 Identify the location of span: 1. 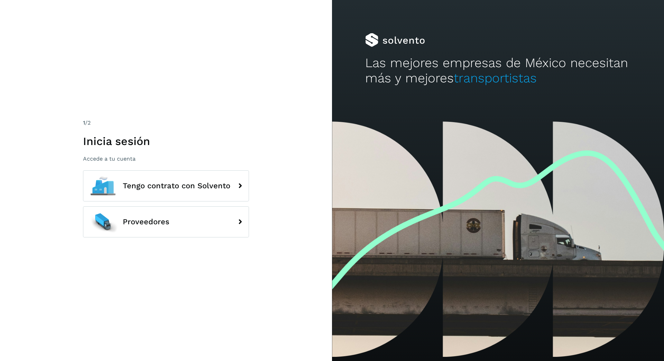
(84, 122).